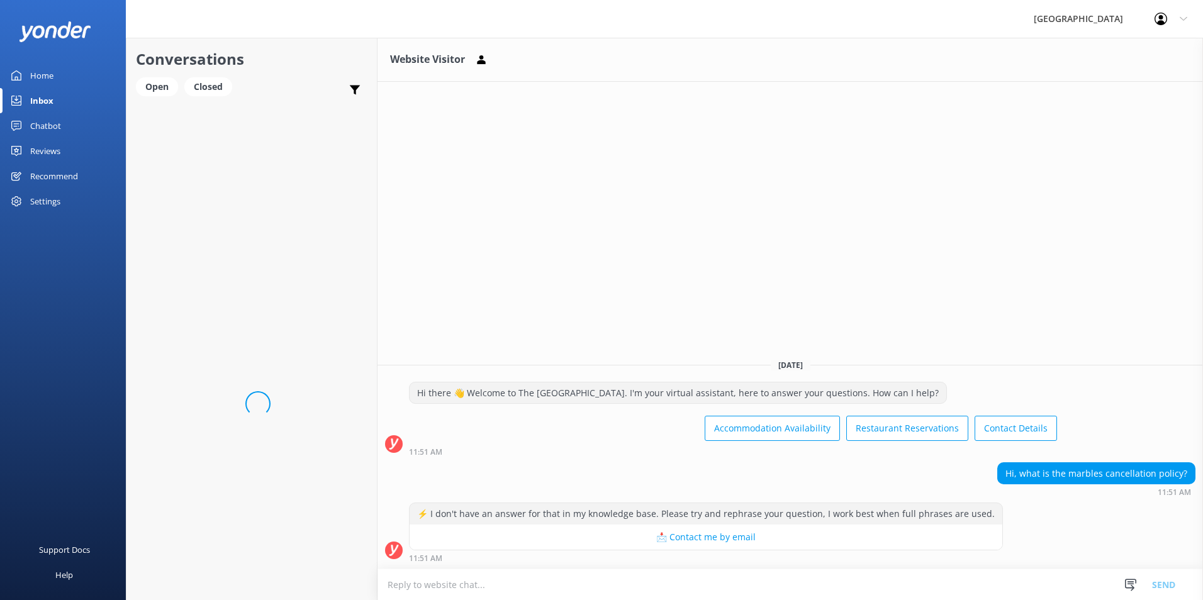 This screenshot has height=600, width=1203. I want to click on h3: Website Visitor, so click(427, 60).